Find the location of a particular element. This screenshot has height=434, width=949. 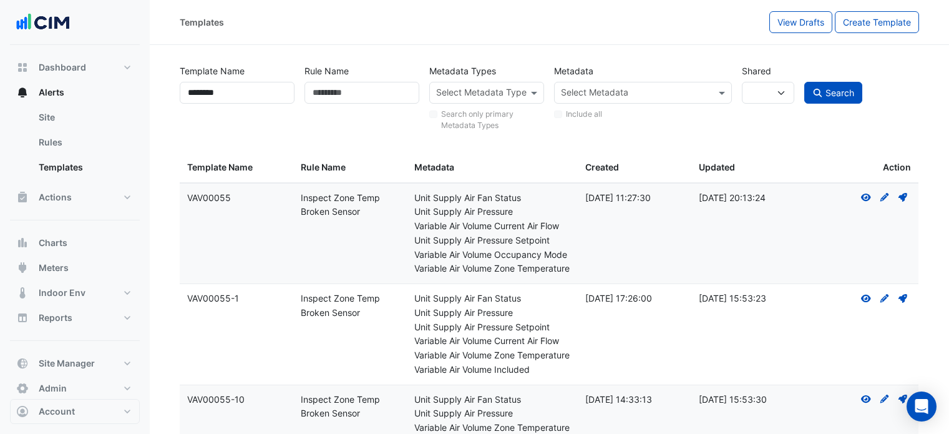

div: VAV00055-10 is located at coordinates (236, 399).